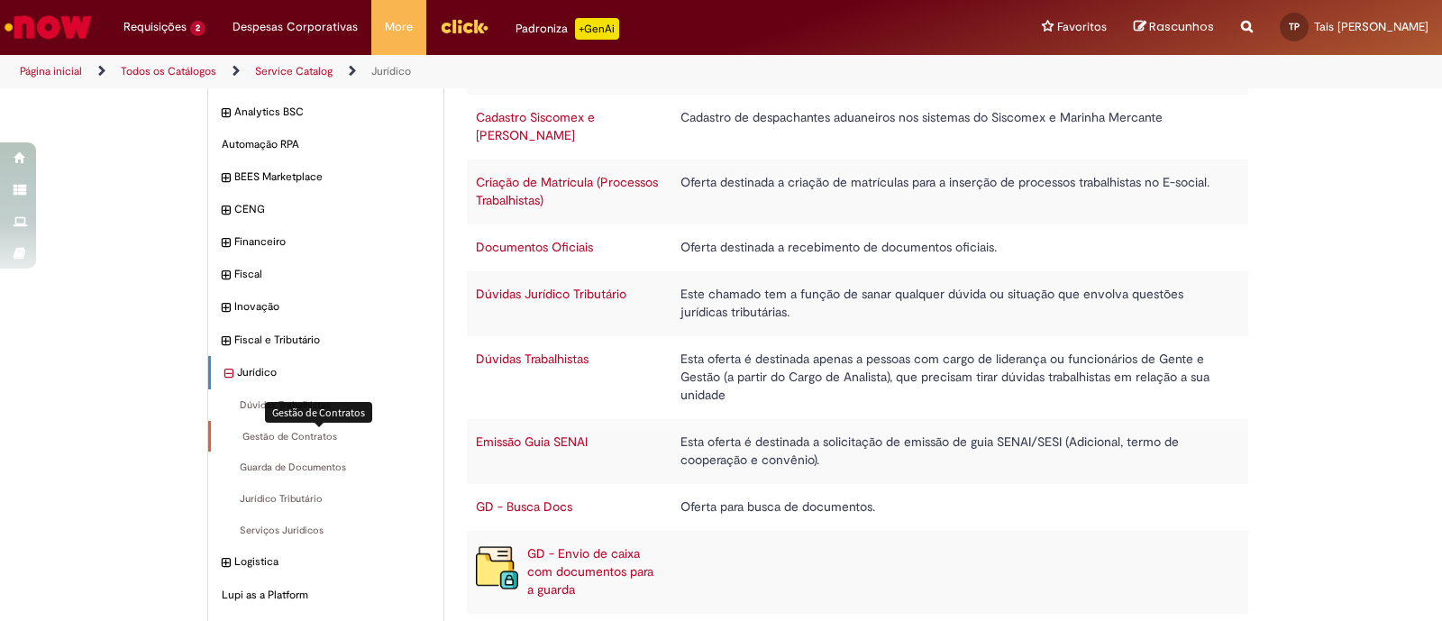 The width and height of the screenshot is (1442, 621). I want to click on a: Emissão Guia SENAI, so click(532, 442).